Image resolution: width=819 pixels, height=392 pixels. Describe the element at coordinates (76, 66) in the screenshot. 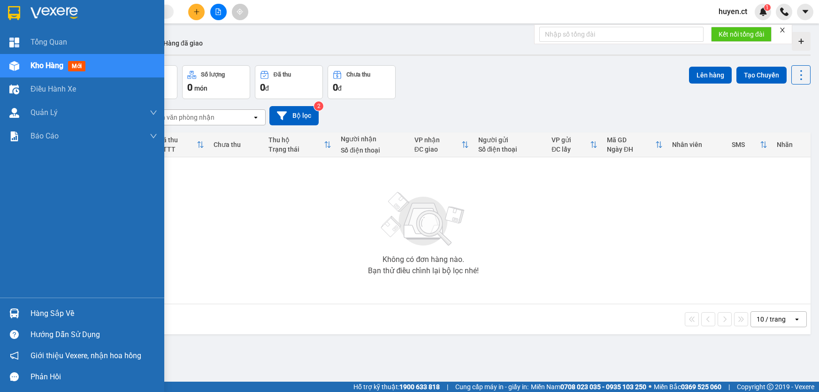

I see `span: mới` at that location.